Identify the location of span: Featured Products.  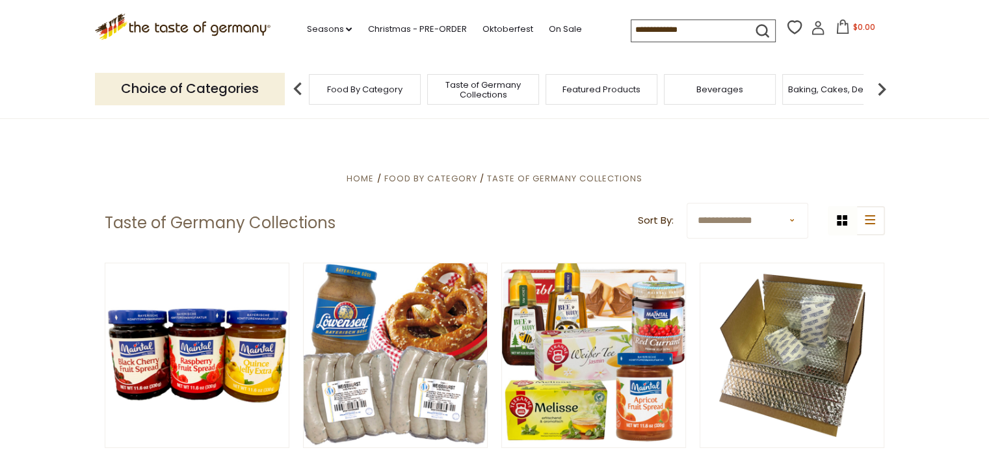
(601, 89).